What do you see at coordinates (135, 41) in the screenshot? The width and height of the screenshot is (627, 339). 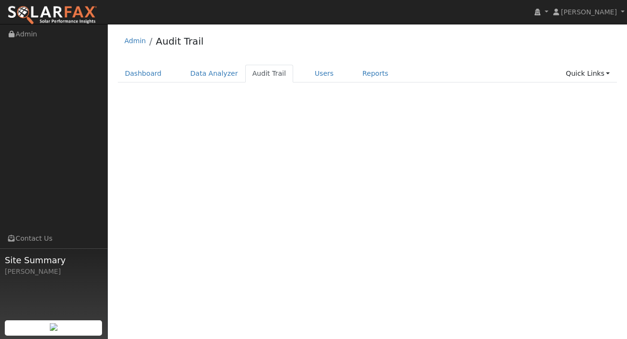 I see `a: Admin` at bounding box center [135, 41].